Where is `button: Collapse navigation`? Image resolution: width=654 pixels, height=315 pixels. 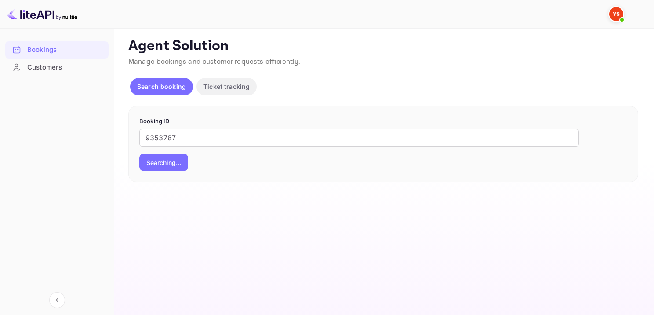
button: Collapse navigation is located at coordinates (57, 300).